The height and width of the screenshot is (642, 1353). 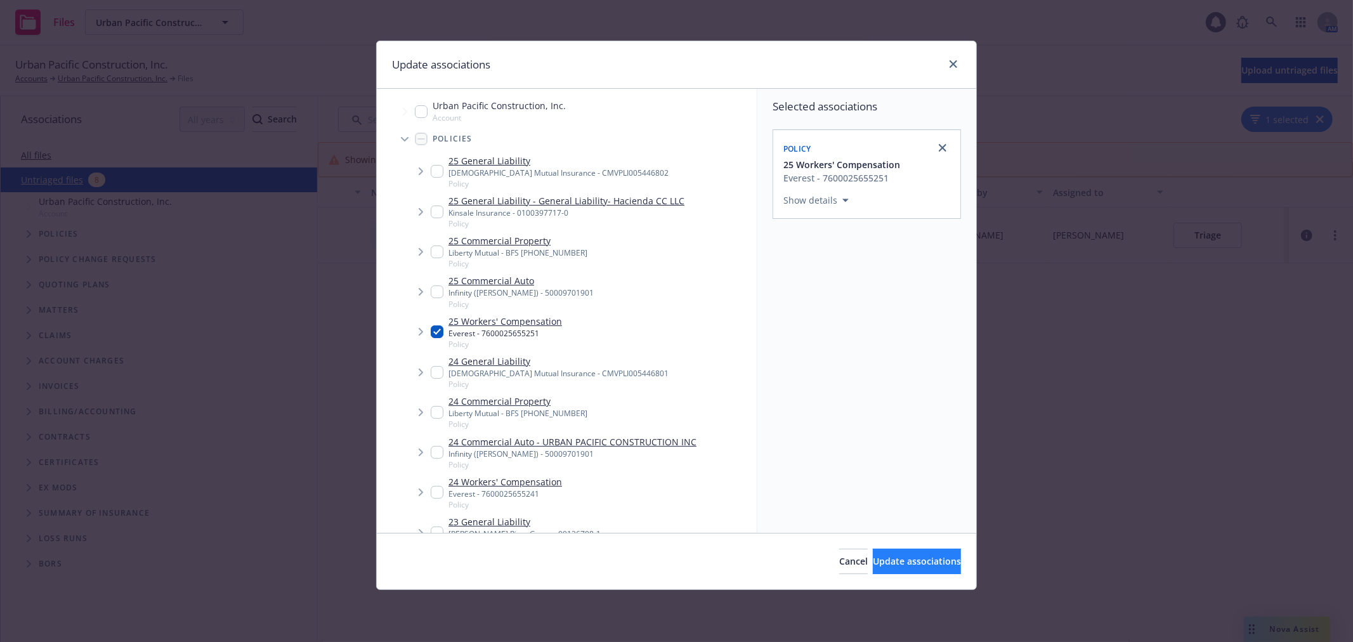 What do you see at coordinates (853, 561) in the screenshot?
I see `button: Cancel` at bounding box center [853, 561].